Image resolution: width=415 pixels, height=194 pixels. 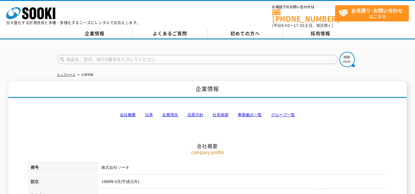 I want to click on span: (平日 ～ 土日、祝日除く), so click(x=303, y=26).